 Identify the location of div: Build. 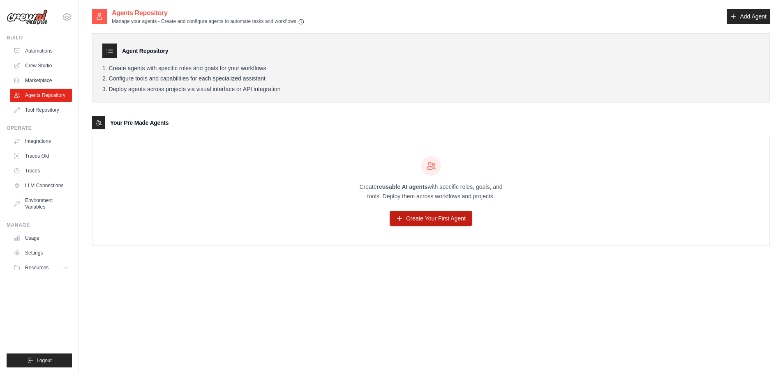
(39, 38).